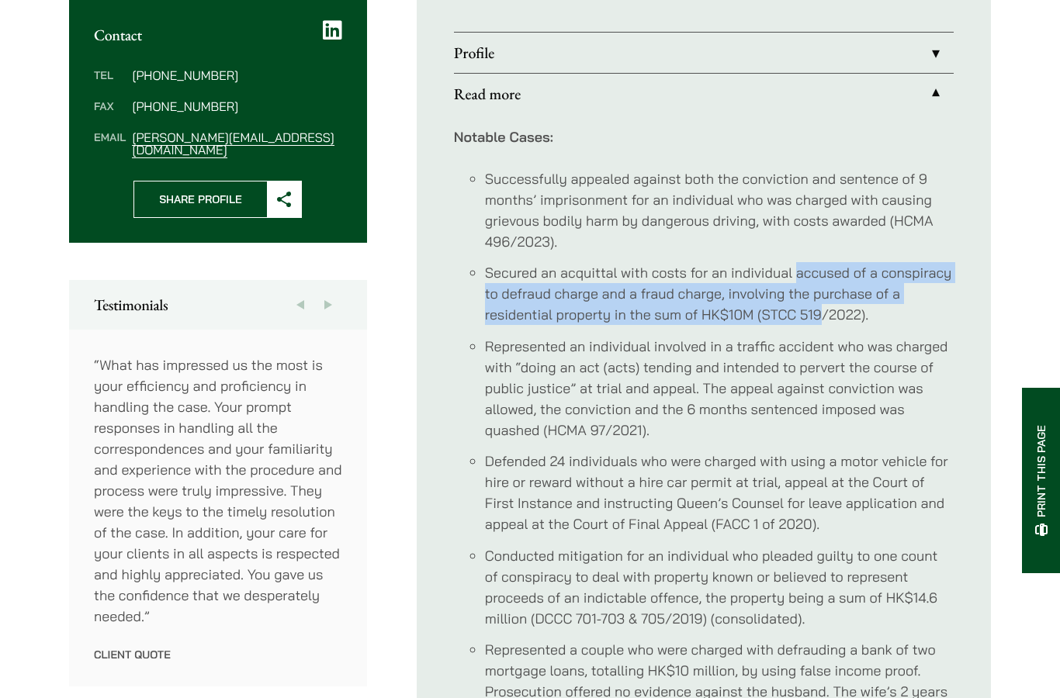  Describe the element at coordinates (332, 30) in the screenshot. I see `a: LinkedIn` at that location.